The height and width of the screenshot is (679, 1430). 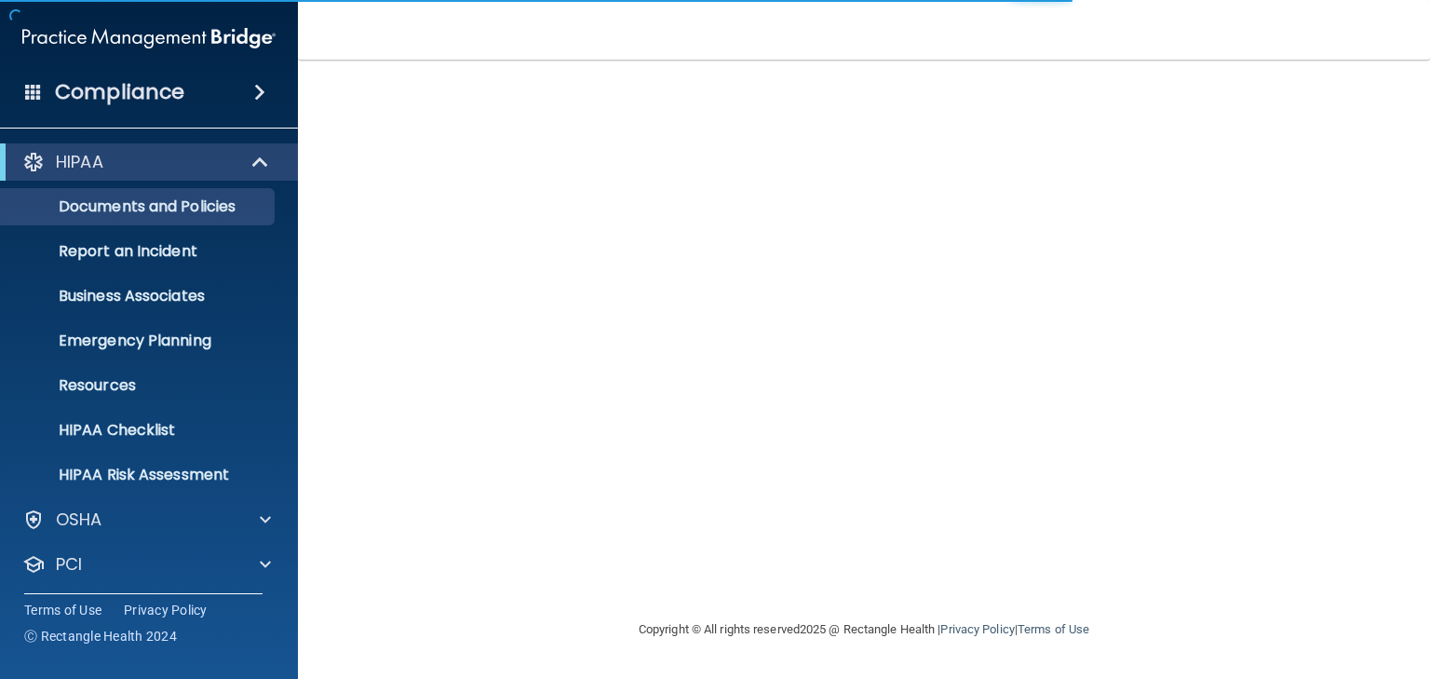 What do you see at coordinates (139, 430) in the screenshot?
I see `p: HIPAA Checklist` at bounding box center [139, 430].